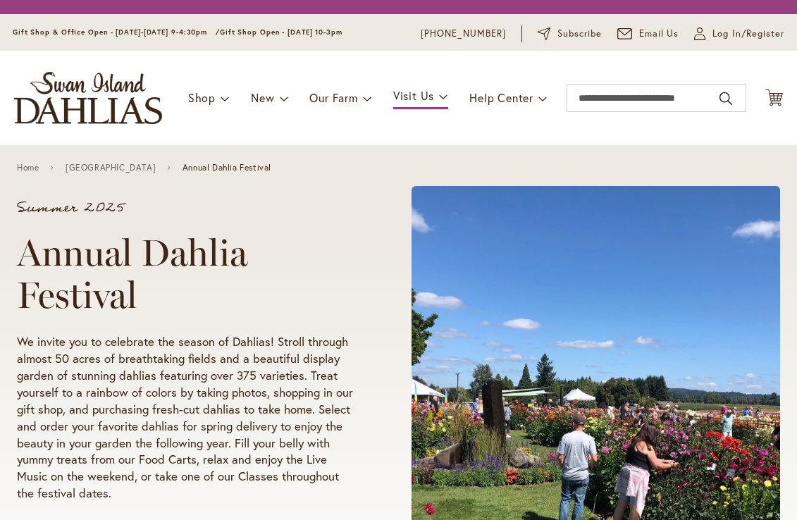  What do you see at coordinates (501, 97) in the screenshot?
I see `span: Help Center` at bounding box center [501, 97].